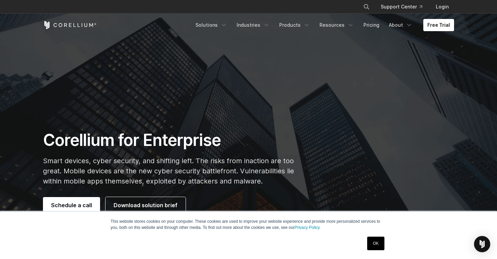 Image resolution: width=497 pixels, height=259 pixels. What do you see at coordinates (177, 140) in the screenshot?
I see `h1: Corellium for Enterprise` at bounding box center [177, 140].